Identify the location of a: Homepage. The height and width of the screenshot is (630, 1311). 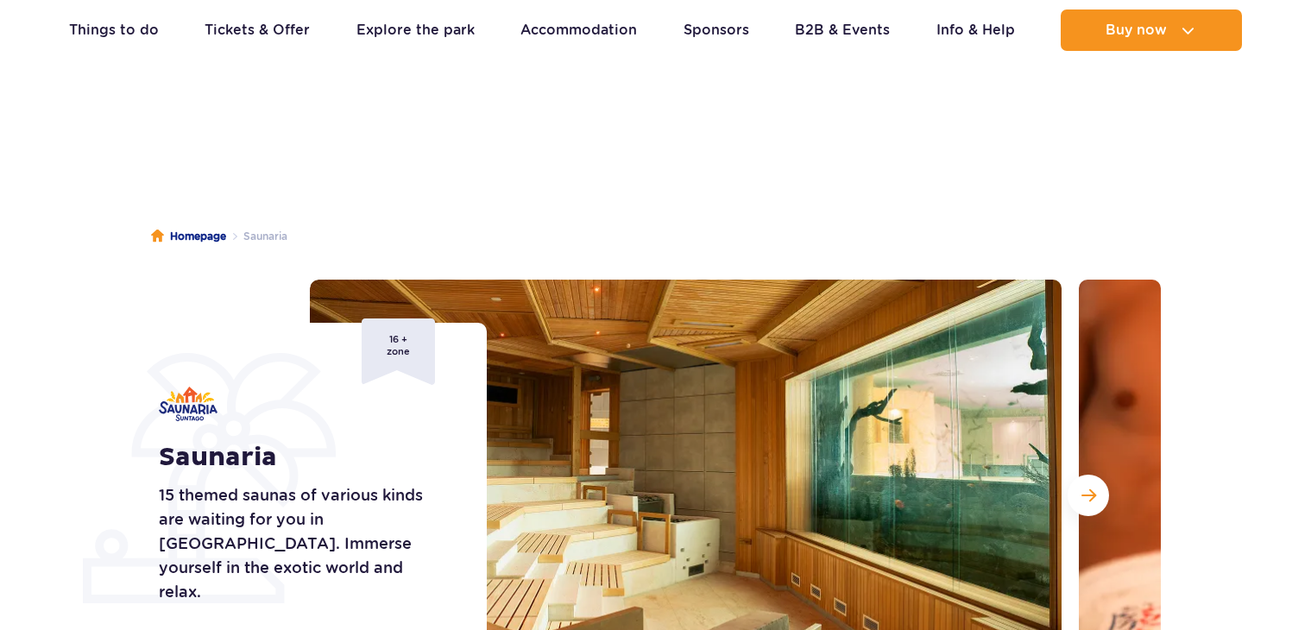
(188, 236).